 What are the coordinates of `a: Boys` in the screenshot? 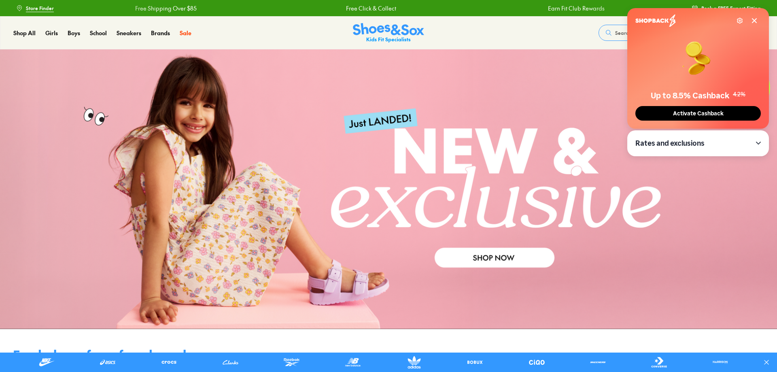 It's located at (74, 33).